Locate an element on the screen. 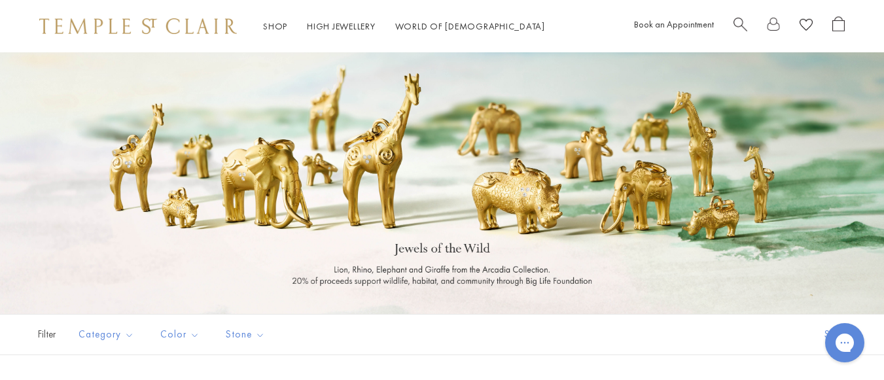 Image resolution: width=884 pixels, height=380 pixels. button: Category is located at coordinates (106, 334).